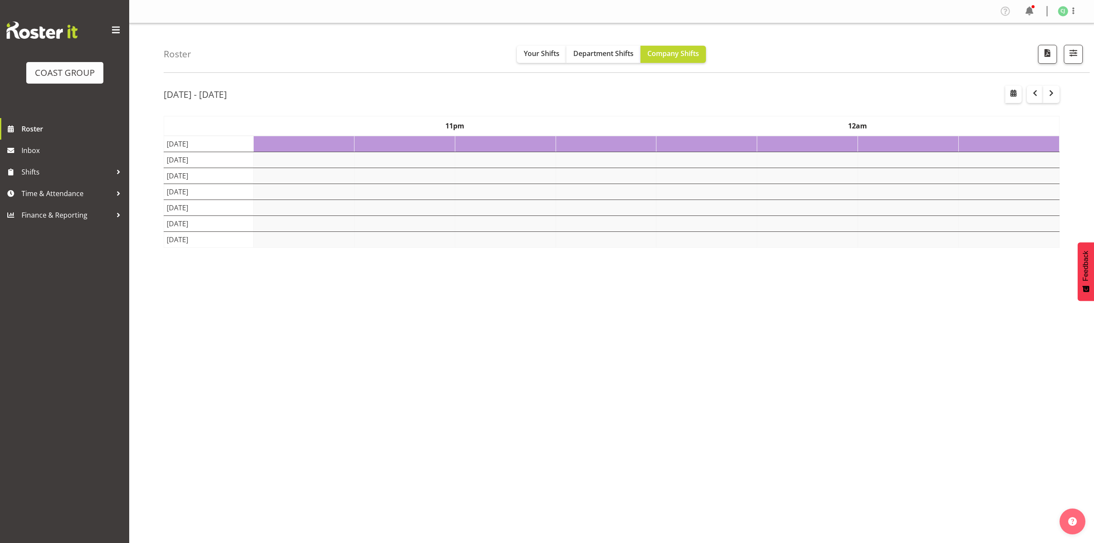 This screenshot has width=1094, height=543. Describe the element at coordinates (603, 53) in the screenshot. I see `span: Department Shifts` at that location.